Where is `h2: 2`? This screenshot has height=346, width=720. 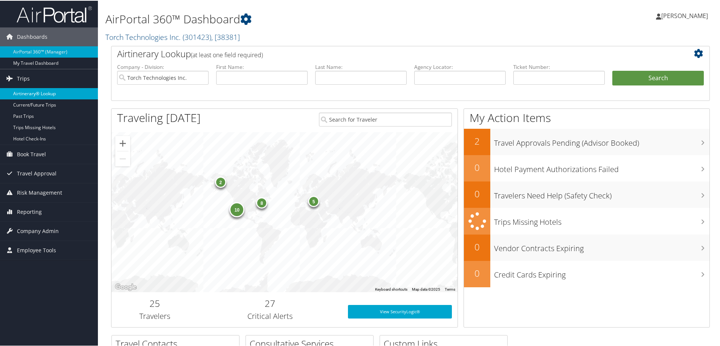
h2: 2 is located at coordinates (477, 140).